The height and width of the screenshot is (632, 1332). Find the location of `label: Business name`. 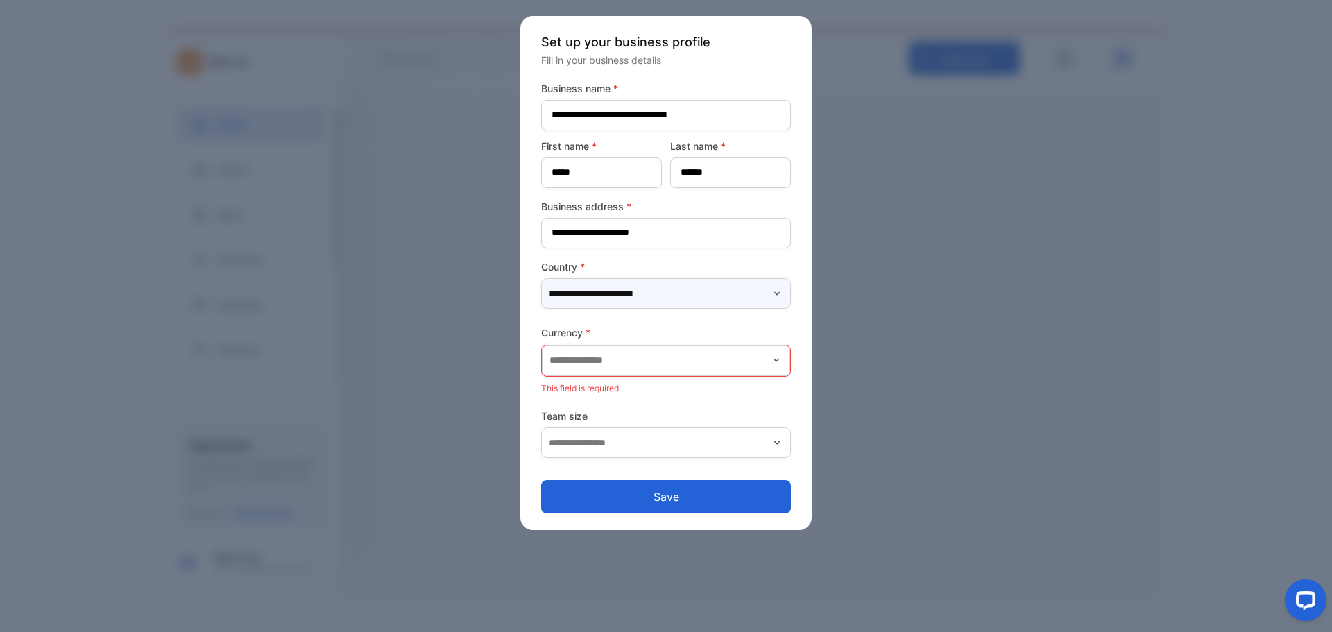

label: Business name is located at coordinates (666, 88).